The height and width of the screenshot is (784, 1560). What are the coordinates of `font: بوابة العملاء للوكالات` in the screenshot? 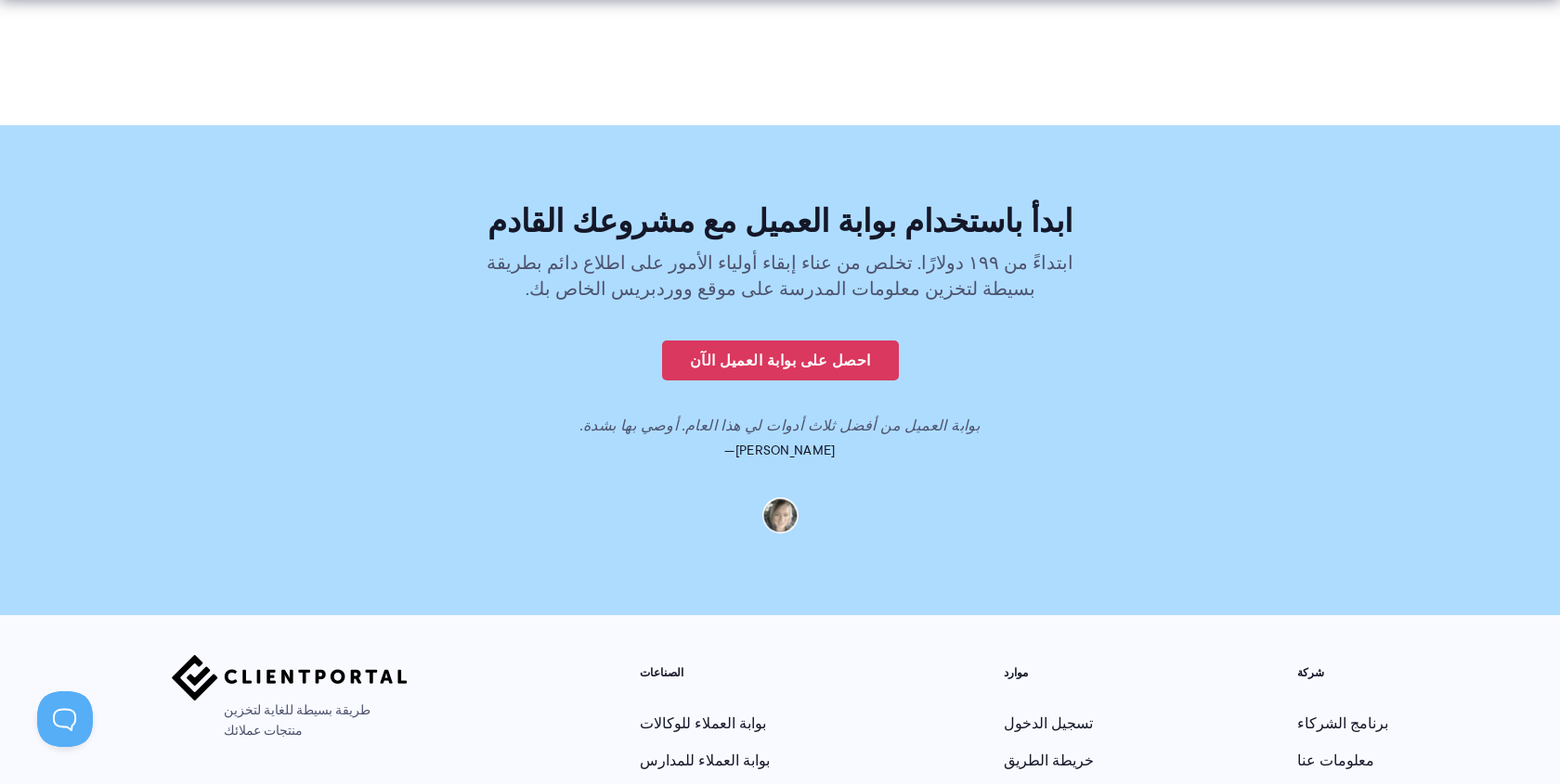 It's located at (703, 723).